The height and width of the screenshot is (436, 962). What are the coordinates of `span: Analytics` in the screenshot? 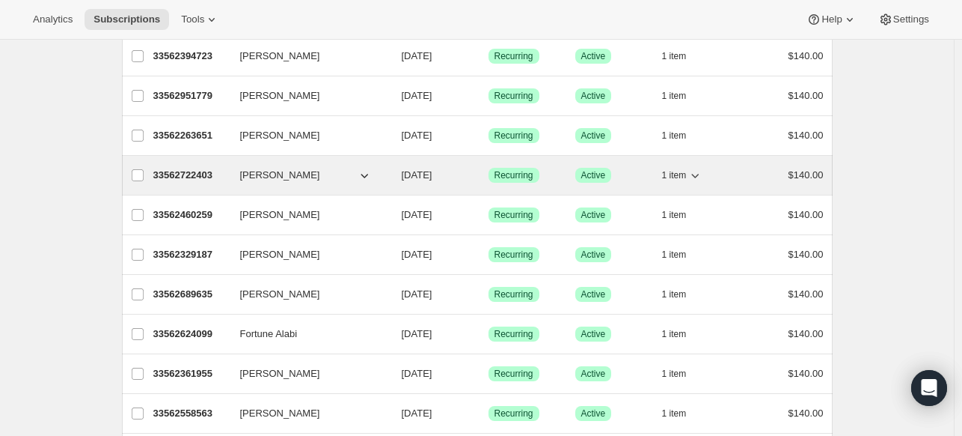 It's located at (52, 19).